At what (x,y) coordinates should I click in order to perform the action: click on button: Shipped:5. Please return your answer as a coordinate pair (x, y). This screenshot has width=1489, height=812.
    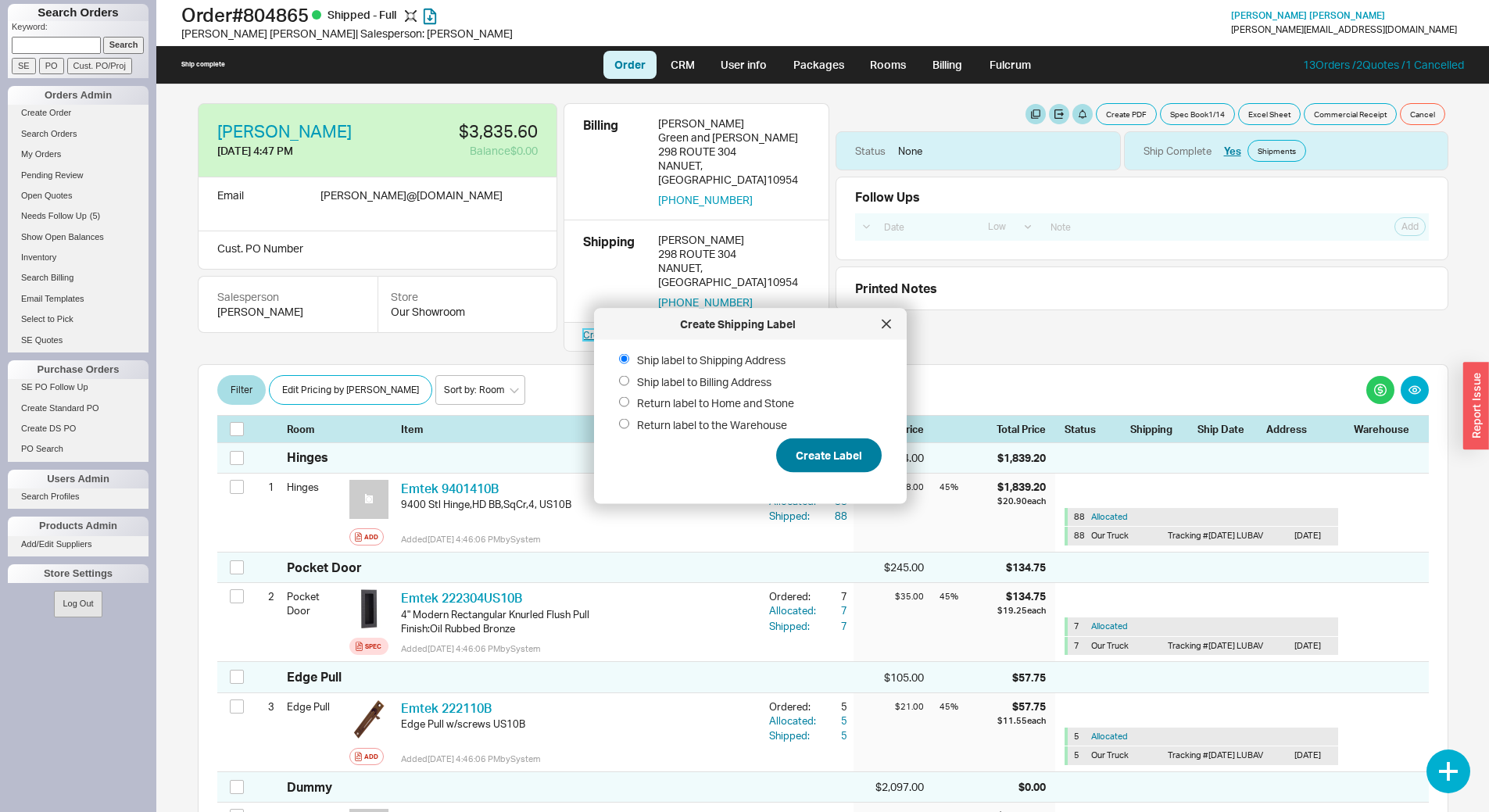
    Looking at the image, I should click on (808, 735).